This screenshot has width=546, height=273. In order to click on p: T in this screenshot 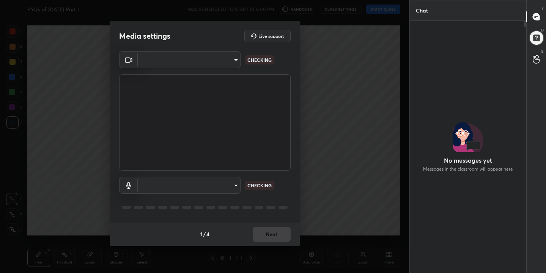, I will do `click(543, 9)`.